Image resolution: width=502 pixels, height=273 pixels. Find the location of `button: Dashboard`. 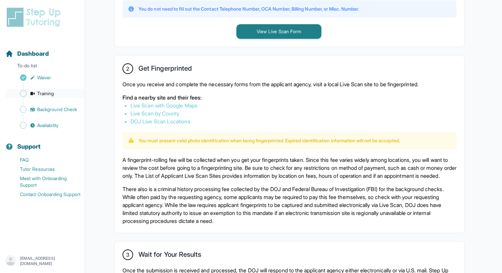

button: Dashboard is located at coordinates (42, 50).